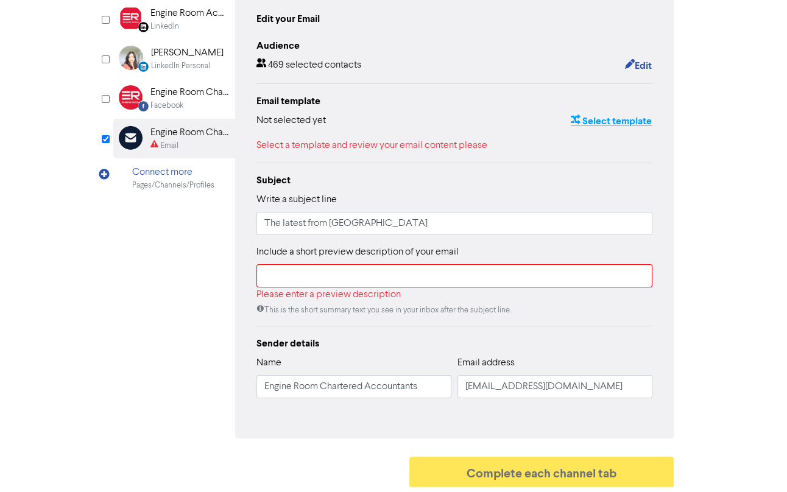 The height and width of the screenshot is (492, 787). What do you see at coordinates (486, 363) in the screenshot?
I see `label: Email address` at bounding box center [486, 363].